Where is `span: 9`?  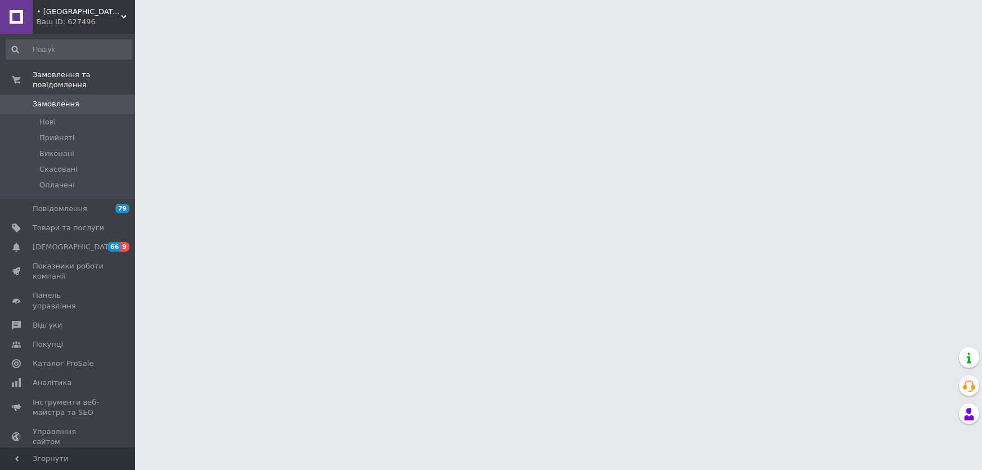 span: 9 is located at coordinates (125, 247).